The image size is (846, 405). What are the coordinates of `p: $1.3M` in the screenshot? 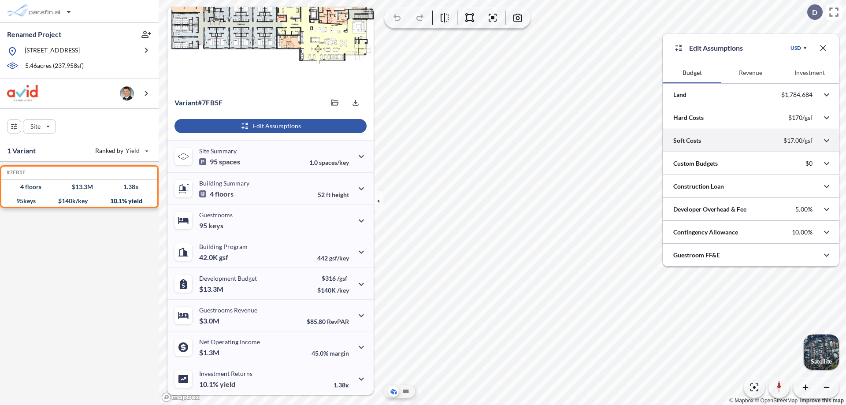 It's located at (210, 352).